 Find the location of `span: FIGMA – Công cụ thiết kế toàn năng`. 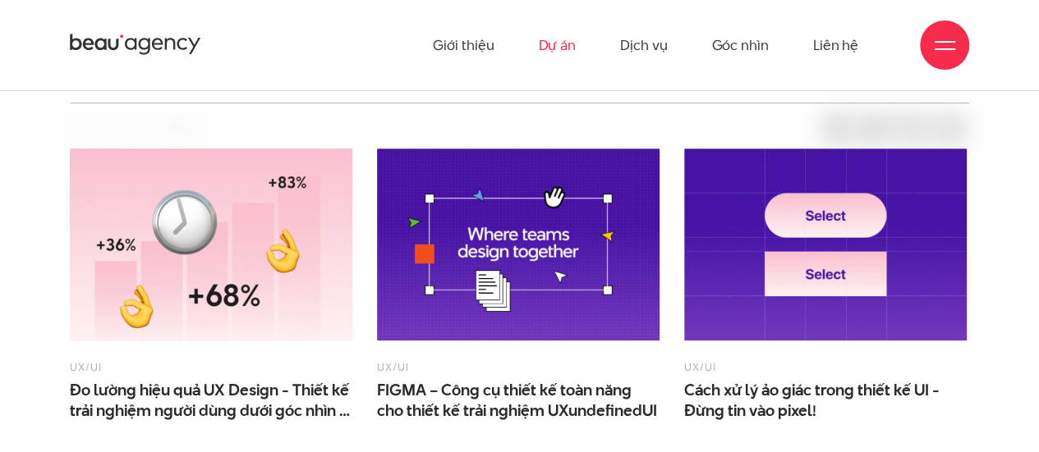

span: FIGMA – Công cụ thiết kế toàn năng is located at coordinates (518, 401).